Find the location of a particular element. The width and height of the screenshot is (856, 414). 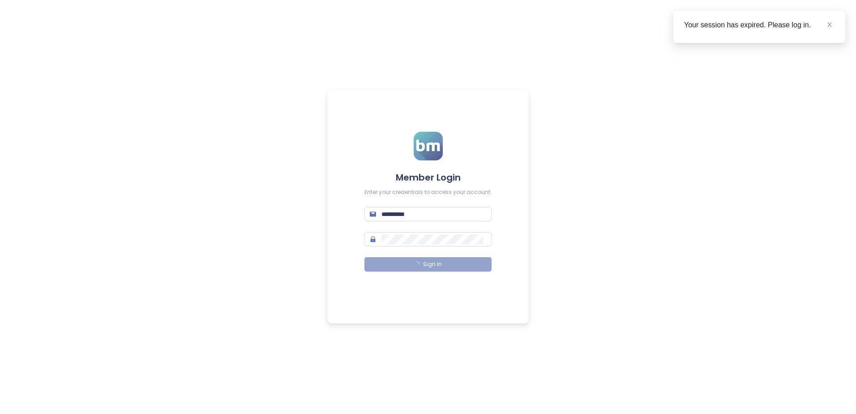

span: mail is located at coordinates (373, 214).